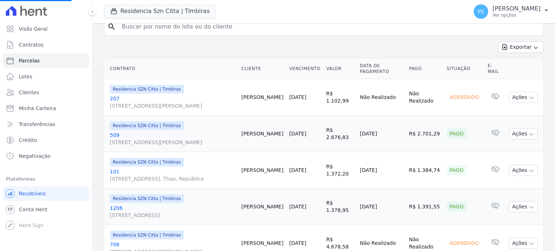 Image resolution: width=555 pixels, height=251 pixels. I want to click on span: Crédito, so click(28, 140).